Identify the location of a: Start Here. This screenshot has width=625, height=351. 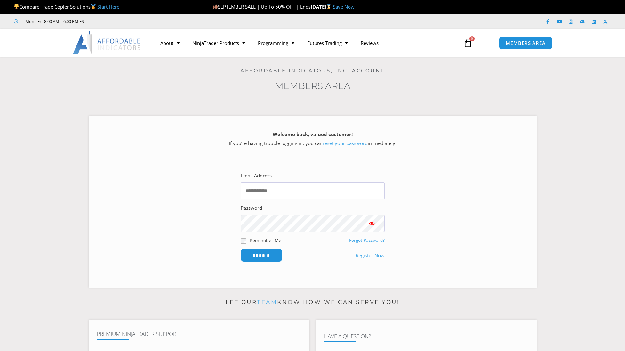
(108, 7).